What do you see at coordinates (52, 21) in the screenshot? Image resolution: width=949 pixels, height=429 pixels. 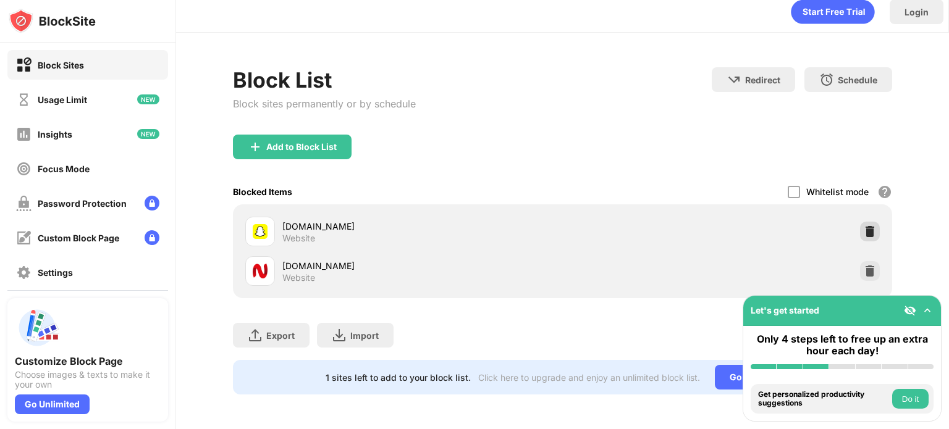 I see `img: logo-blocksite.svg` at bounding box center [52, 21].